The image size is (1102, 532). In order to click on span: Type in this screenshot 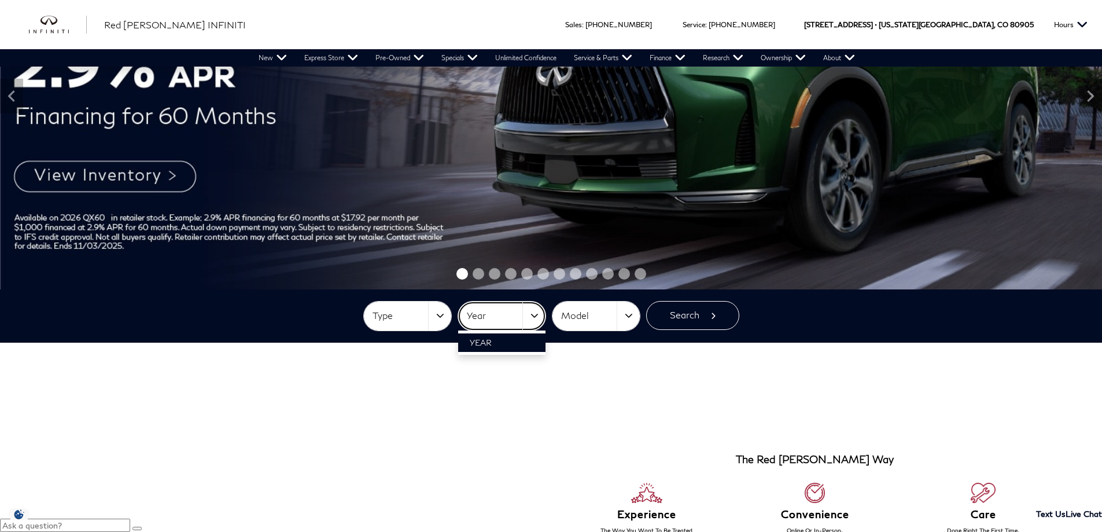, I will do `click(400, 315)`.